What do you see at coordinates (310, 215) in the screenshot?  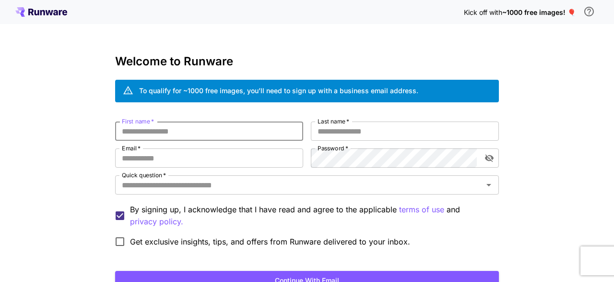 I see `p: By signing up, I acknowledge that I have read and agree to the applicable and` at bounding box center [310, 215].